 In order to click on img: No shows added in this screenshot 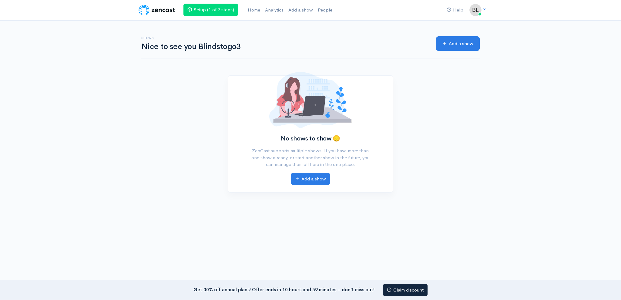, I will do `click(310, 100)`.